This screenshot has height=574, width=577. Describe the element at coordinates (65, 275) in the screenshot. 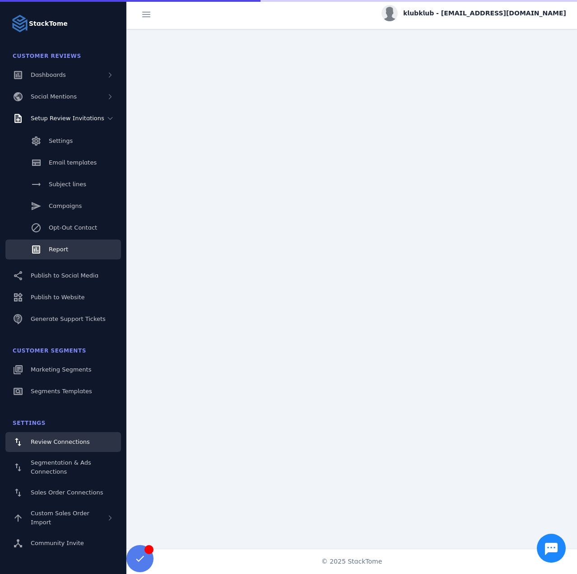

I see `span: Publish to Social Media` at that location.